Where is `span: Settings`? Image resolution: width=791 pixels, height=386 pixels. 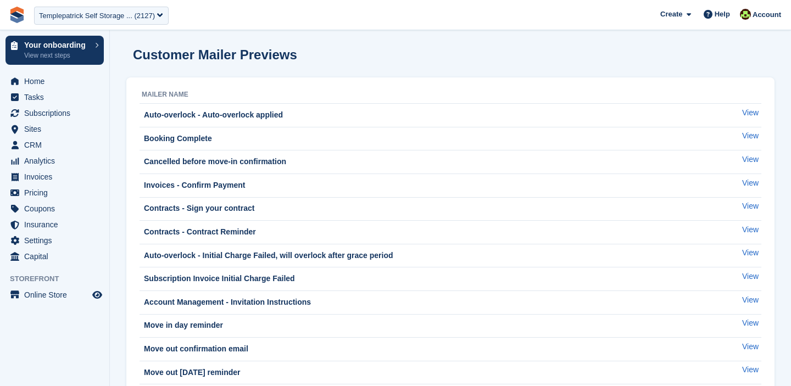
span: Settings is located at coordinates (57, 241).